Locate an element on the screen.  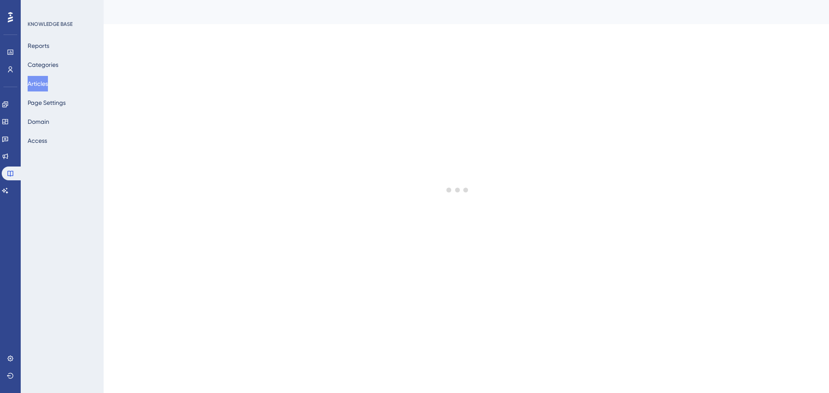
div: KNOWLEDGE BASE is located at coordinates (50, 24).